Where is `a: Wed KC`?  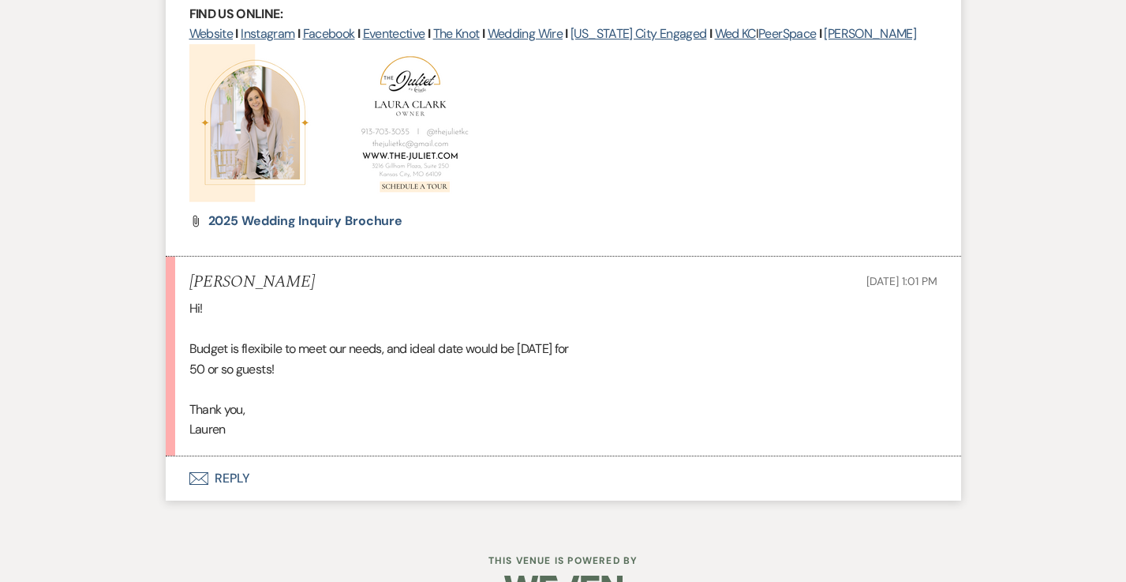
a: Wed KC is located at coordinates (735, 33).